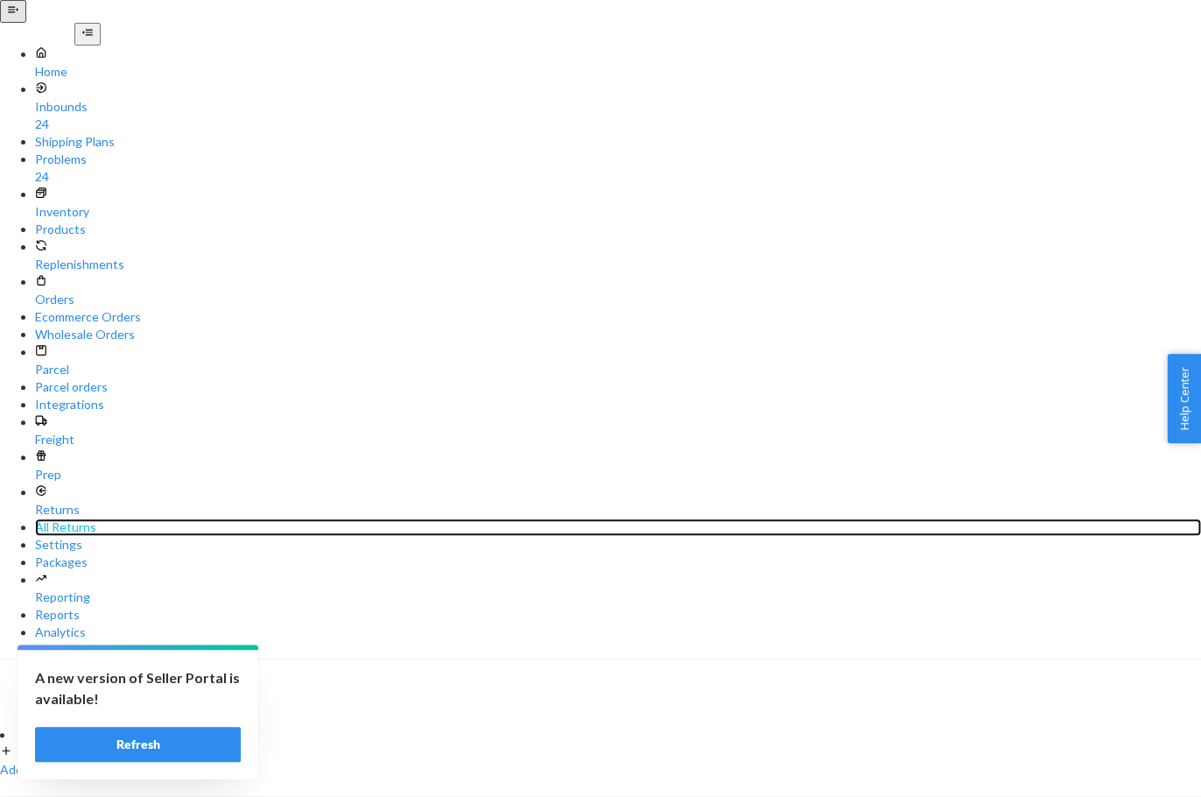 The image size is (1201, 797). I want to click on button: Close Navigation, so click(88, 34).